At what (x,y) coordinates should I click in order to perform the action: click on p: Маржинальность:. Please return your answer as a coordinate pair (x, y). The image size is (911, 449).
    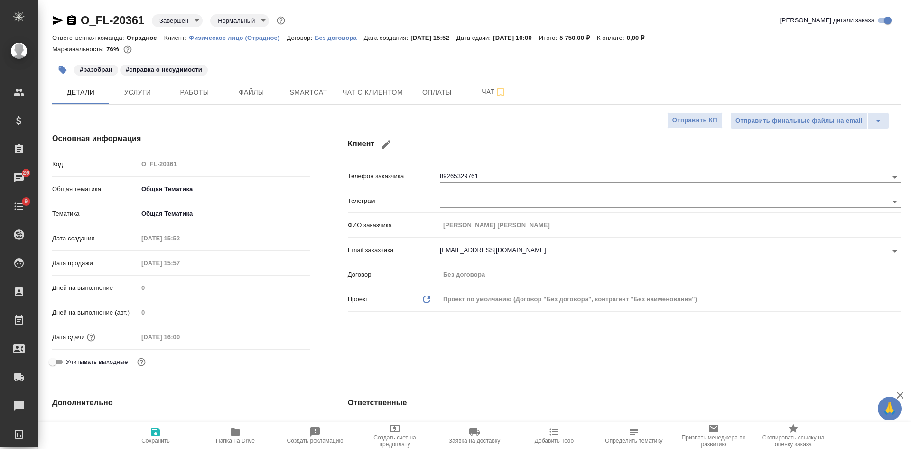
    Looking at the image, I should click on (79, 49).